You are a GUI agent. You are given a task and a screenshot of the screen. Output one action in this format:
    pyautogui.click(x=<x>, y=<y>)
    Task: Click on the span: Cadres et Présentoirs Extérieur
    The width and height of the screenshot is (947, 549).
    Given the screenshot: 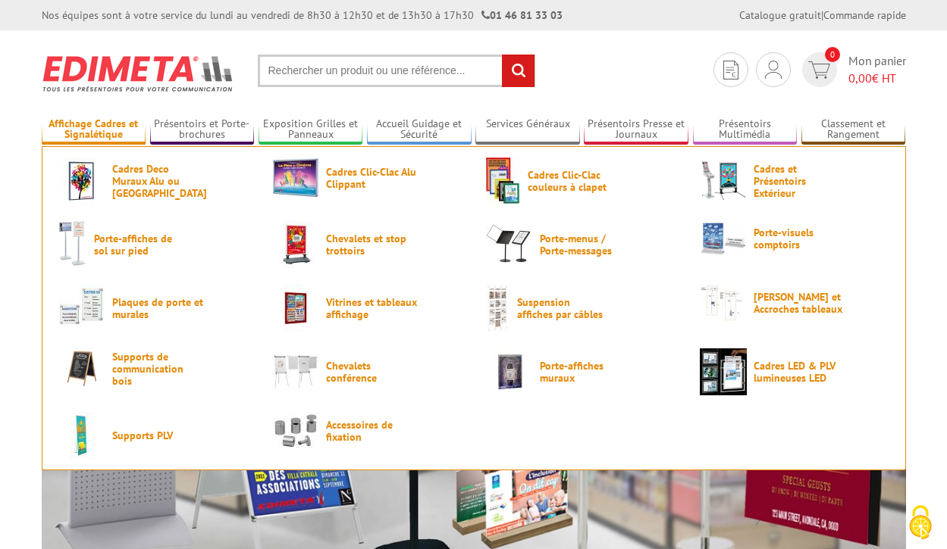 What is the action you would take?
    pyautogui.click(x=799, y=181)
    